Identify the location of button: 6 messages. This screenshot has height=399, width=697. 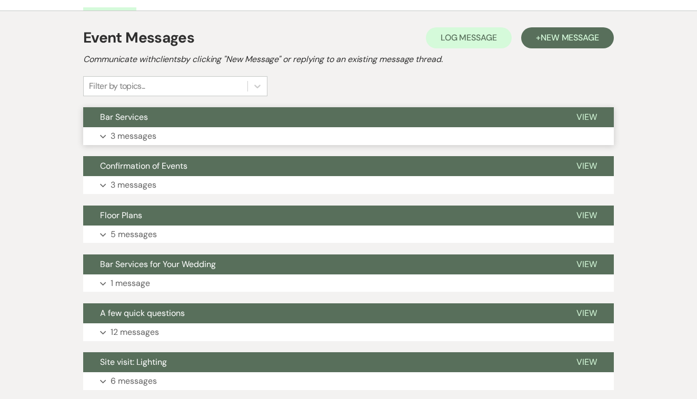
(348, 382).